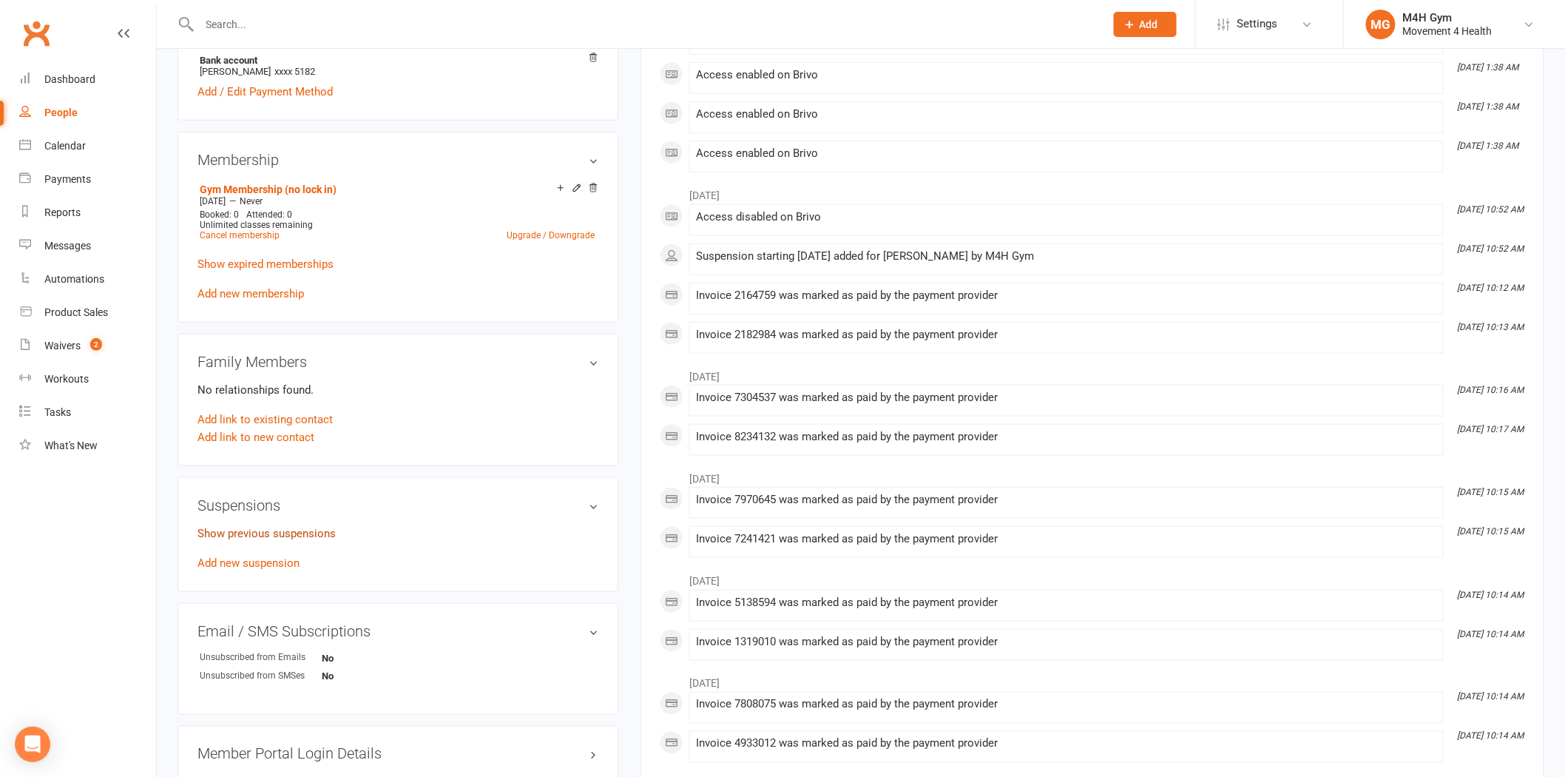 The height and width of the screenshot is (777, 1565). Describe the element at coordinates (265, 92) in the screenshot. I see `a: Add / Edit Payment Method` at that location.